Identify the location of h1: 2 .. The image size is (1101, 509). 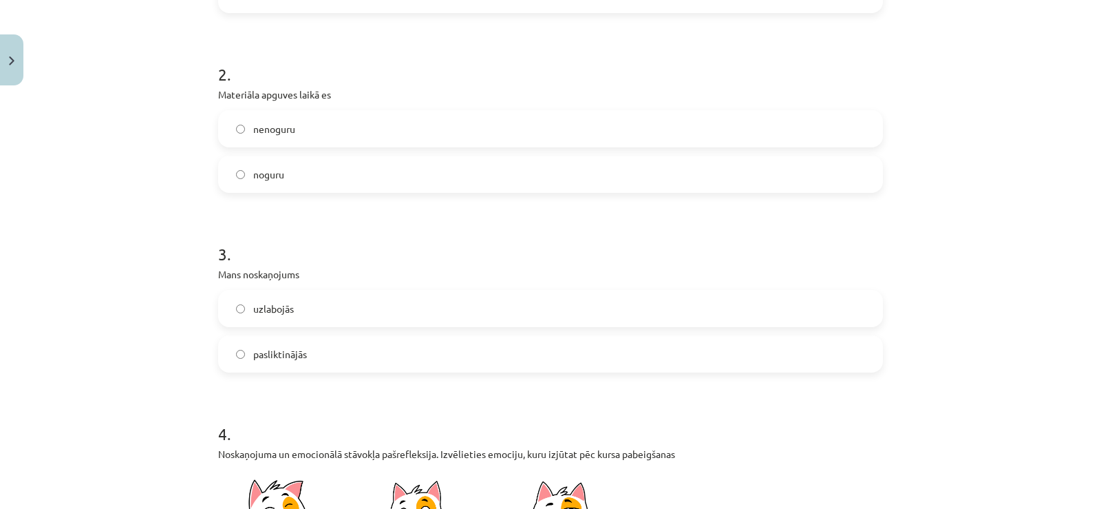
(551, 62).